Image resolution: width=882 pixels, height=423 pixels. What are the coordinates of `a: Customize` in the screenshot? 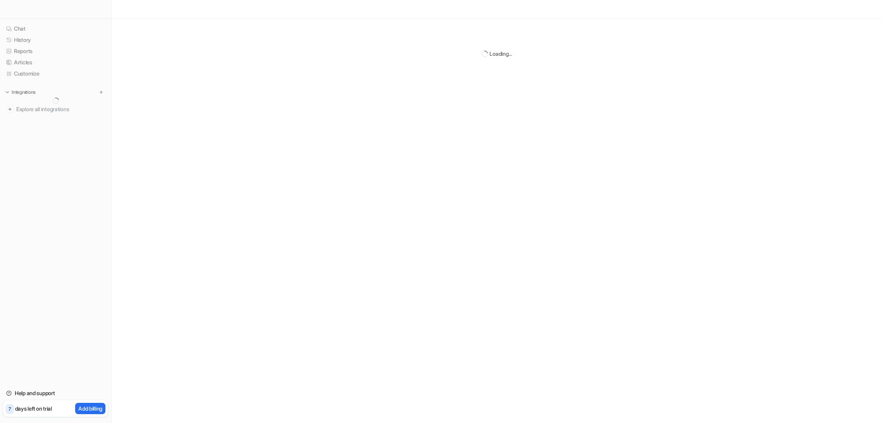 It's located at (55, 74).